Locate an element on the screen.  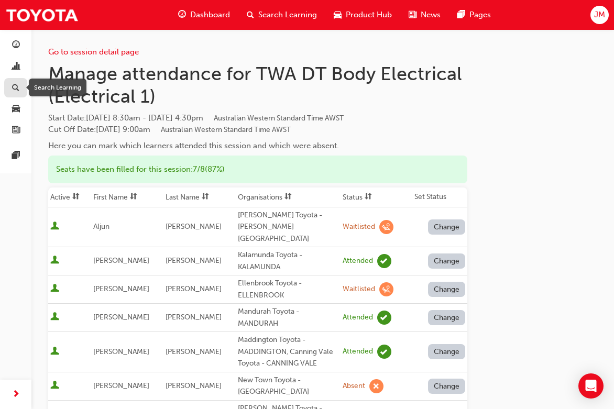
span: Aljun is located at coordinates (101, 226).